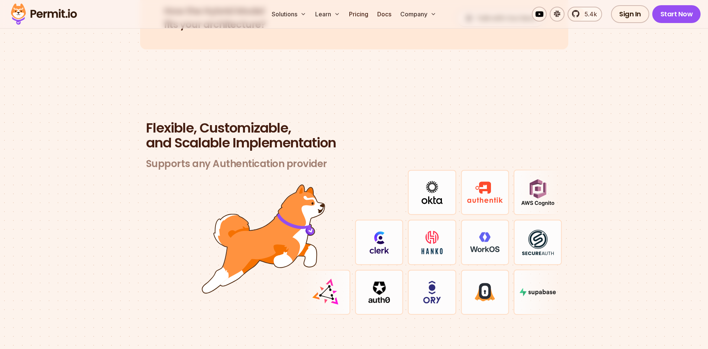  Describe the element at coordinates (584, 14) in the screenshot. I see `a: 5.4k` at that location.